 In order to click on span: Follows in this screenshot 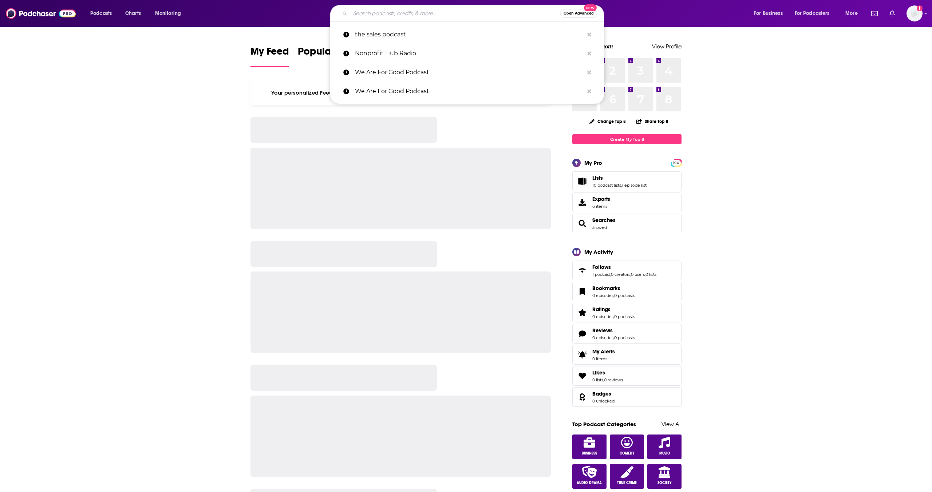, I will do `click(627, 271)`.